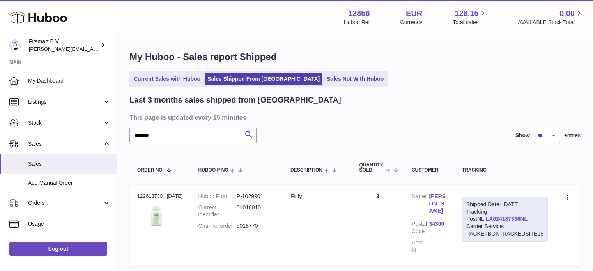 This screenshot has height=271, width=593. Describe the element at coordinates (466, 13) in the screenshot. I see `span: 128.15` at that location.